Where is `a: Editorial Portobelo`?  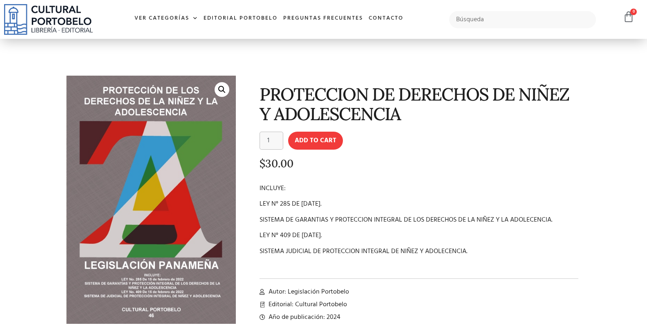
a: Editorial Portobelo is located at coordinates (240, 18).